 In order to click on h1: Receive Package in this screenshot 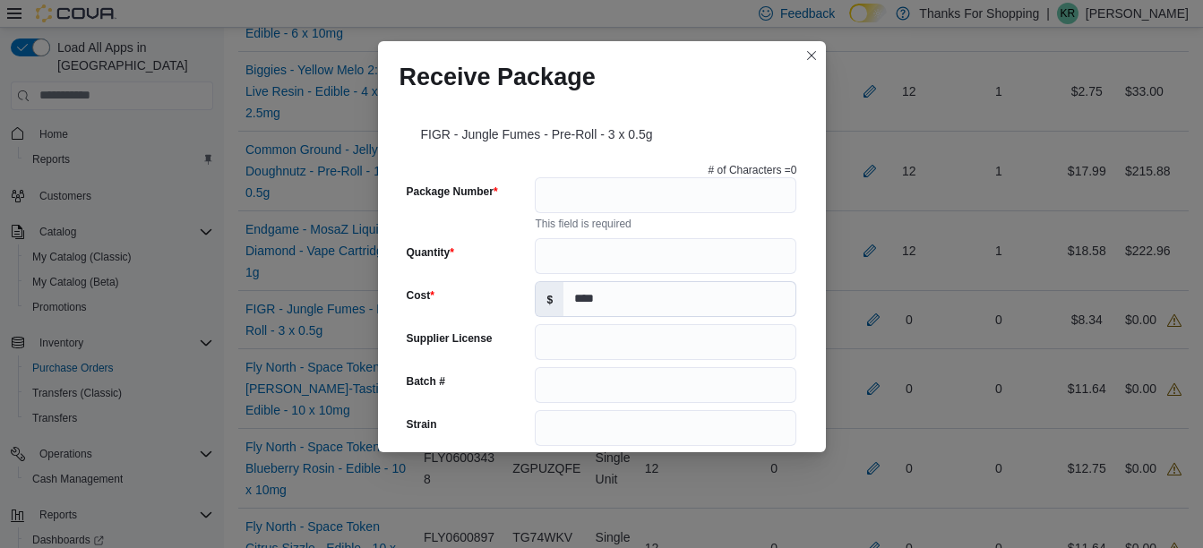, I will do `click(497, 77)`.